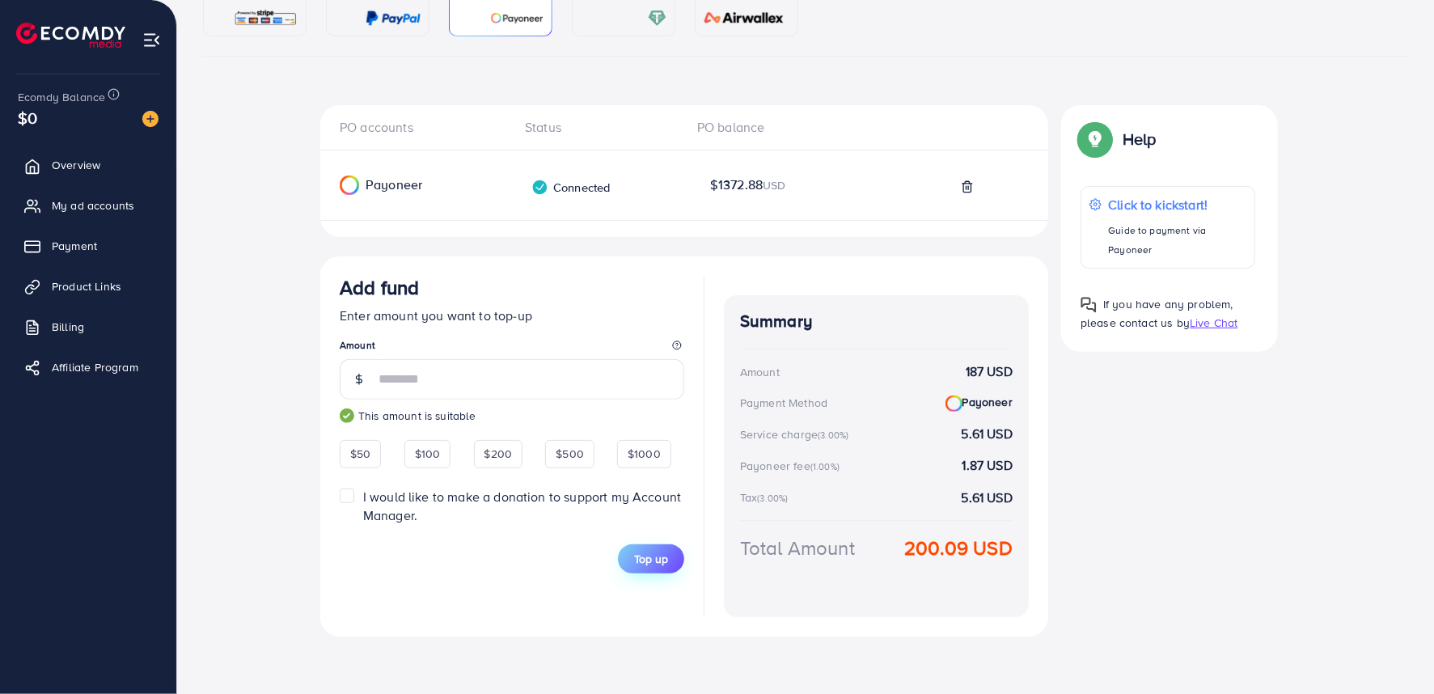 The height and width of the screenshot is (694, 1434). What do you see at coordinates (759, 372) in the screenshot?
I see `div: Amount` at bounding box center [759, 372].